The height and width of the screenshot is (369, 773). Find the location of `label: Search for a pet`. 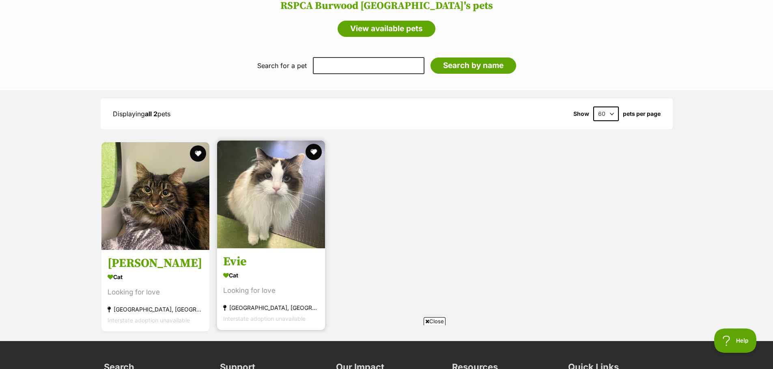

label: Search for a pet is located at coordinates (282, 66).